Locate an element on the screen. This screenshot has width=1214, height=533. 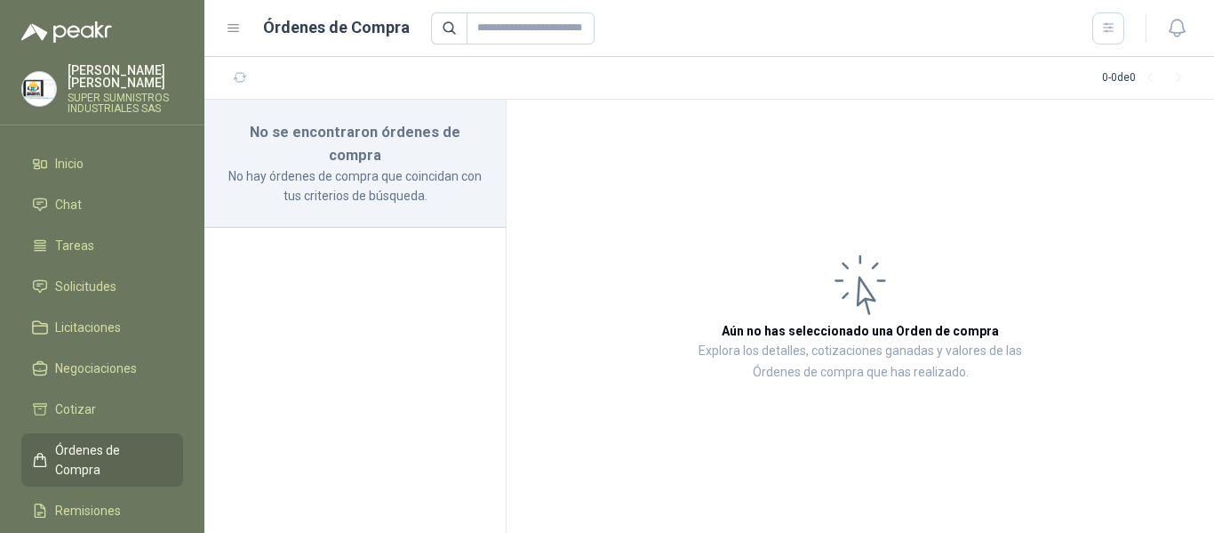
a: Órdenes de Compra is located at coordinates (102, 460).